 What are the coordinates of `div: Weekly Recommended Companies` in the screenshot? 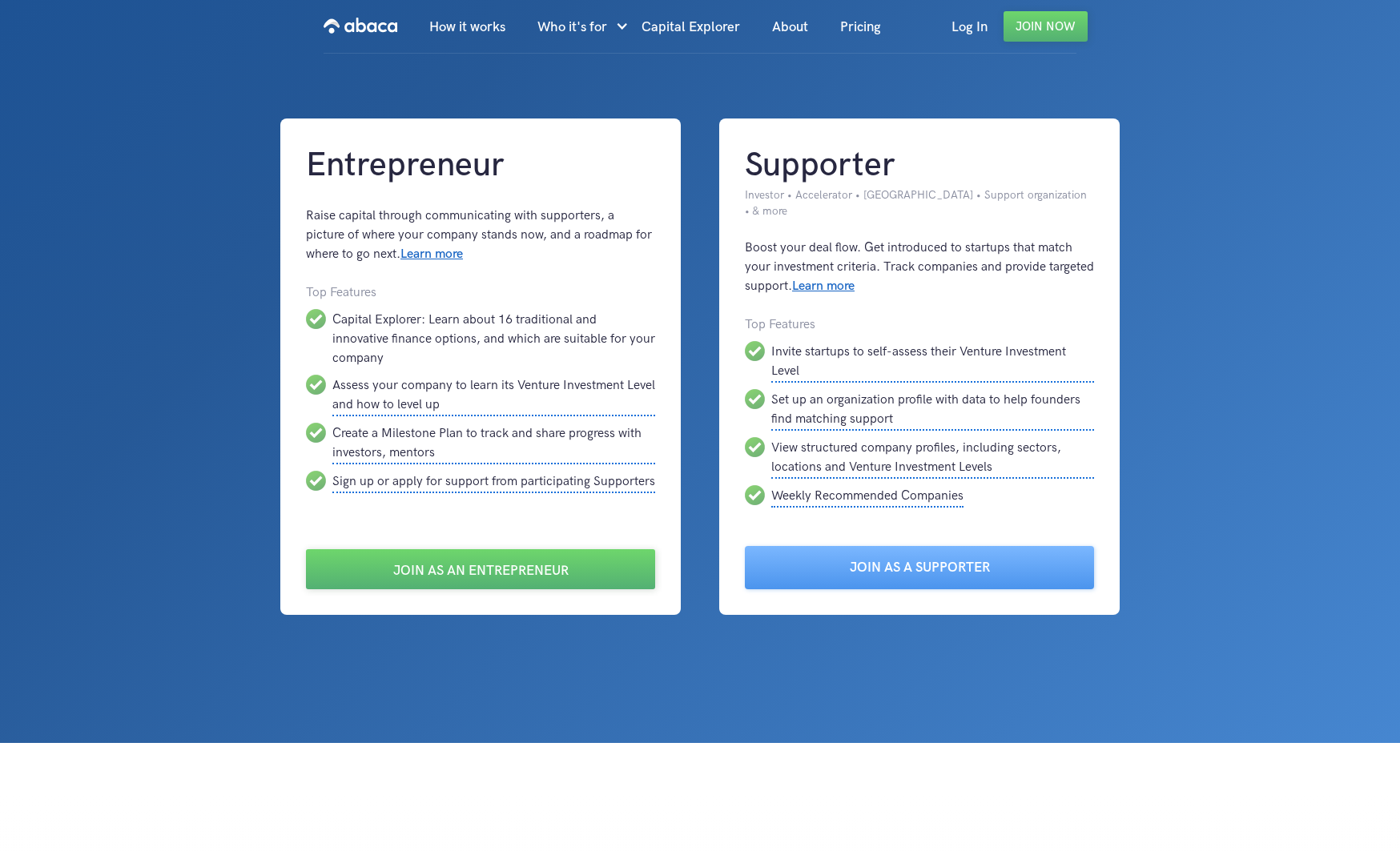 It's located at (868, 496).